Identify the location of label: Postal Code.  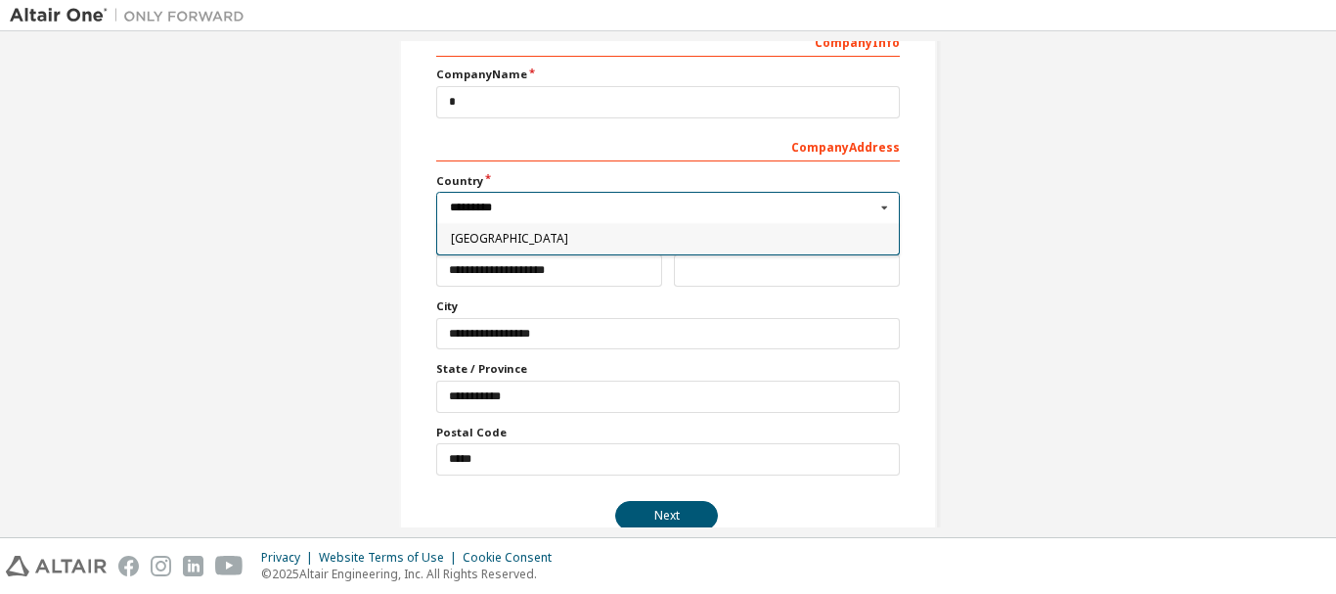
(668, 432).